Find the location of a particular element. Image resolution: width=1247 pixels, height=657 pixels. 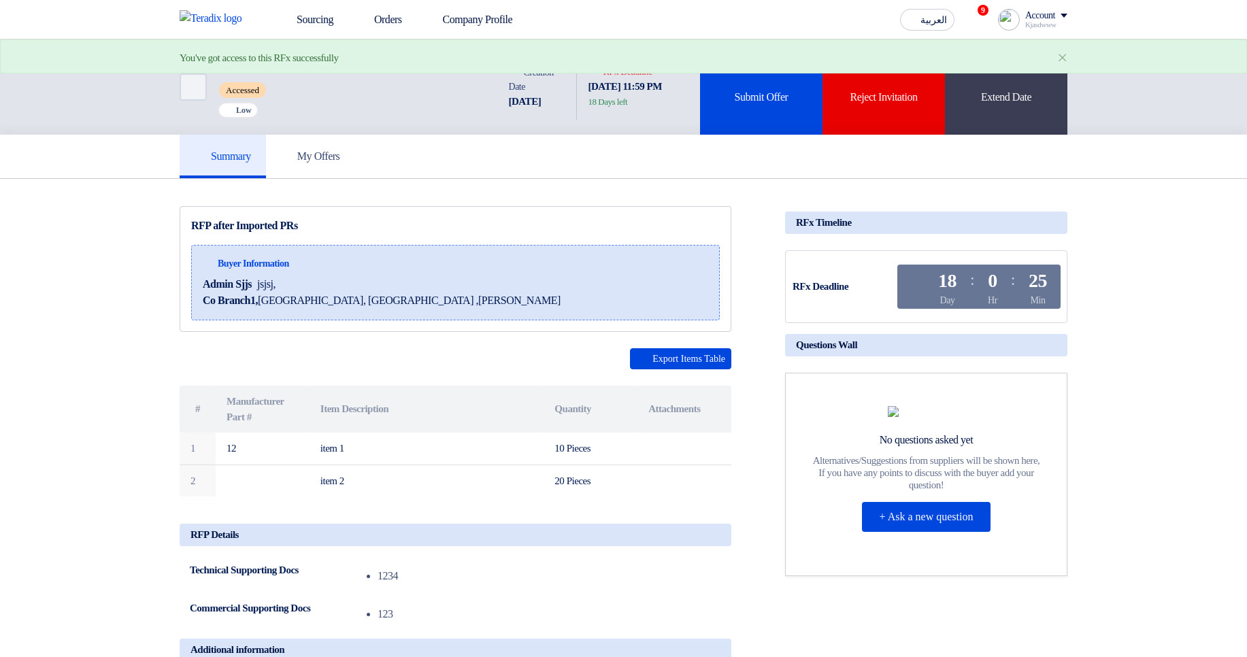

span: Buyer Information is located at coordinates (253, 263).